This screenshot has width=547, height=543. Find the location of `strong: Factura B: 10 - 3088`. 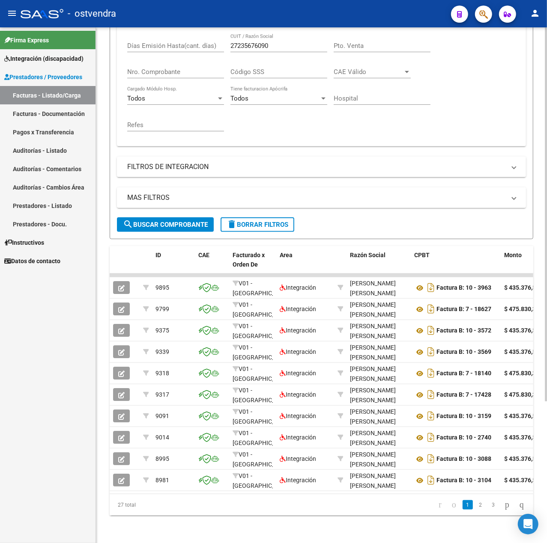

strong: Factura B: 10 - 3088 is located at coordinates (464, 459).